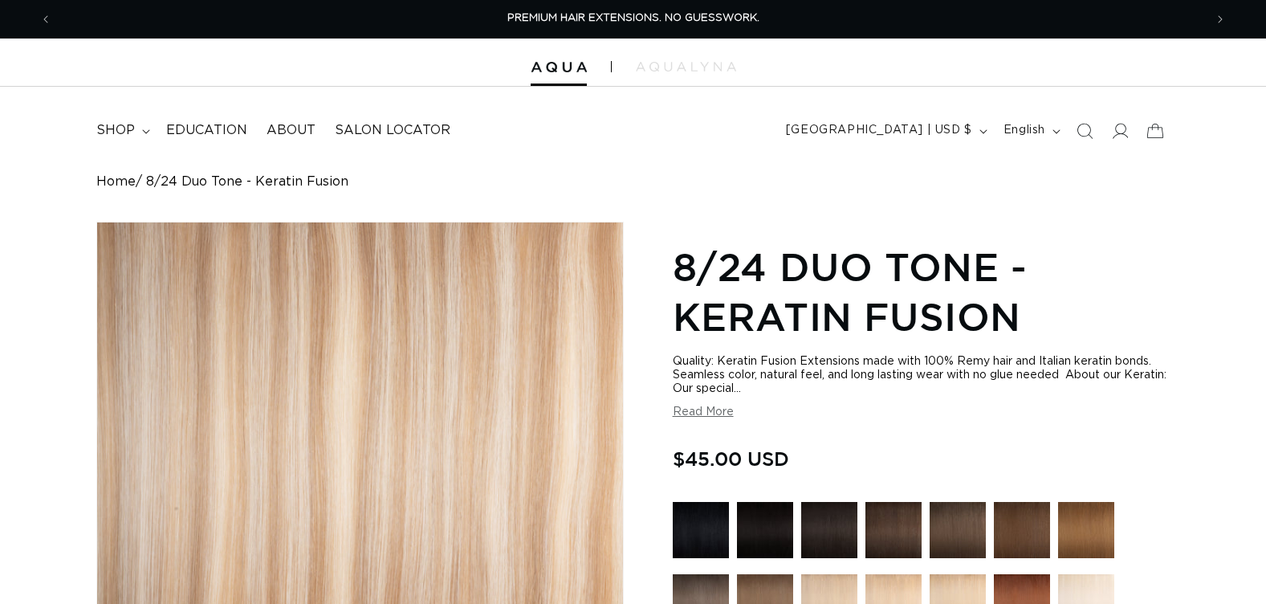  What do you see at coordinates (830, 530) in the screenshot?
I see `img: 1B Soft Black - Keratin Fusion` at bounding box center [830, 530].